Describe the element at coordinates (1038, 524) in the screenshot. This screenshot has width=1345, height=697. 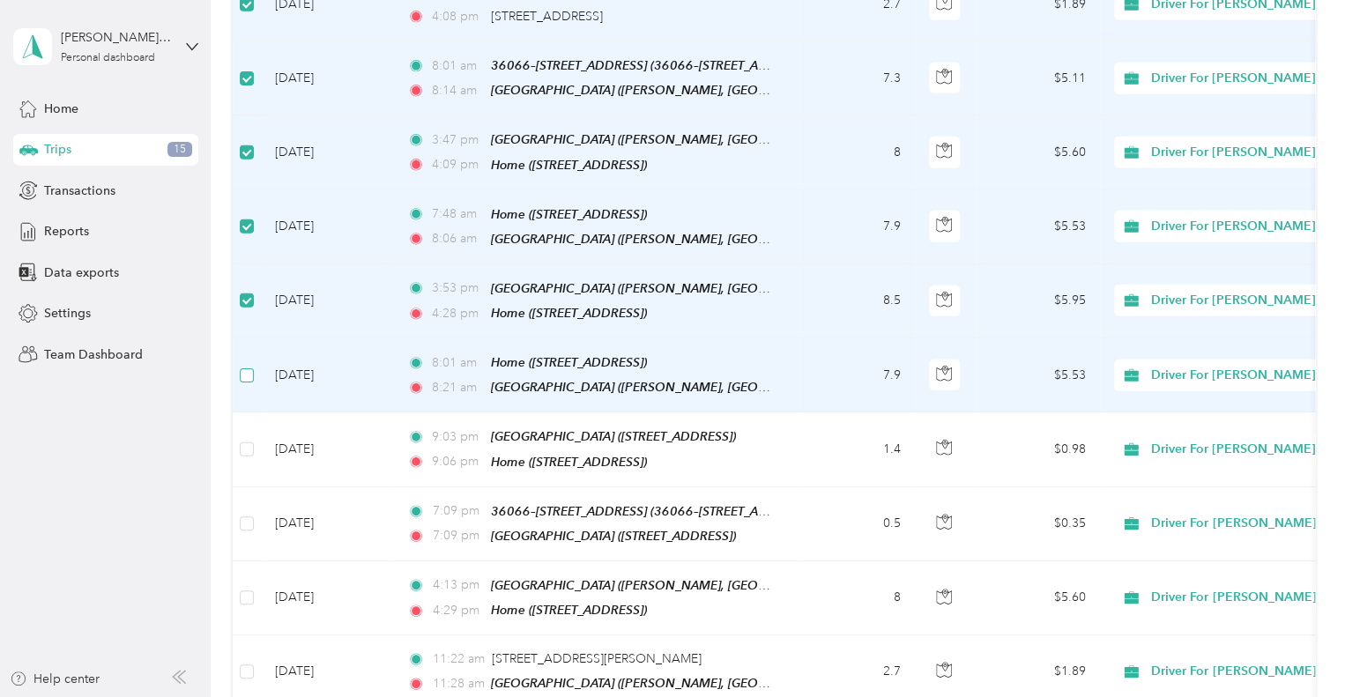
I see `td: $0.35` at that location.